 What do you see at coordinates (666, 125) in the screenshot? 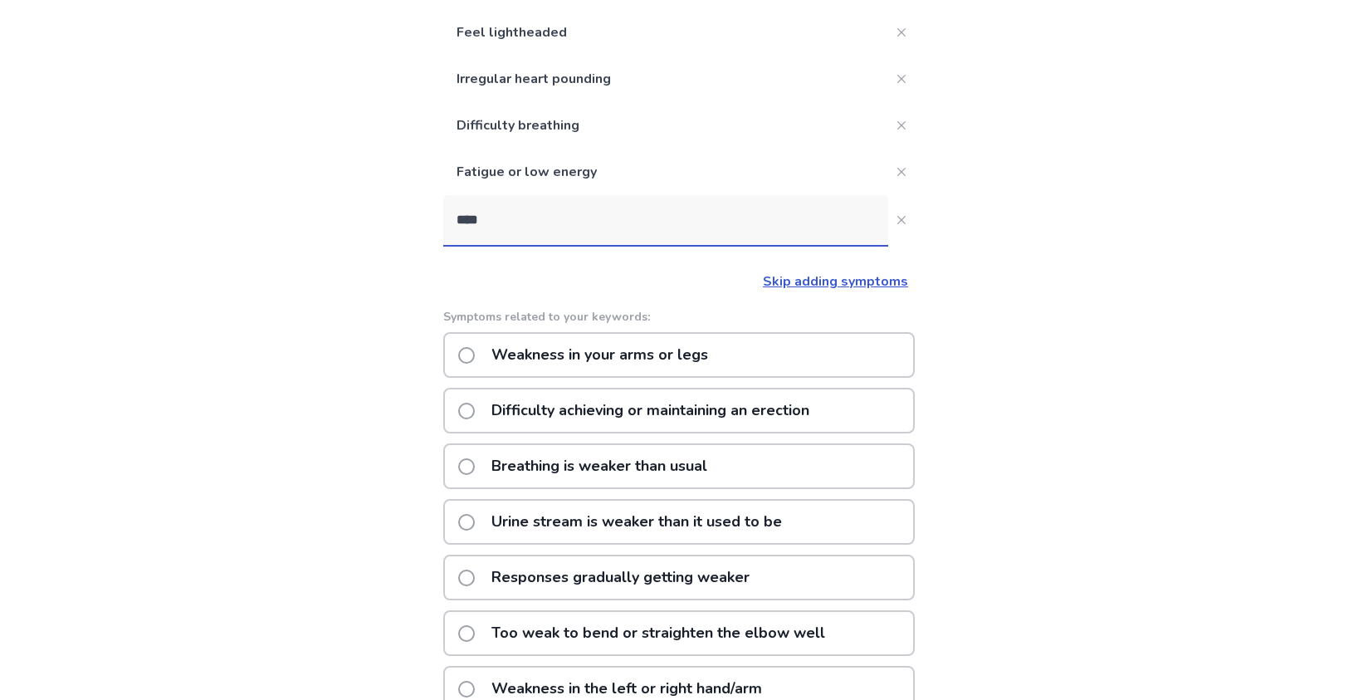
I see `p: Difficulty breathing` at bounding box center [666, 125].